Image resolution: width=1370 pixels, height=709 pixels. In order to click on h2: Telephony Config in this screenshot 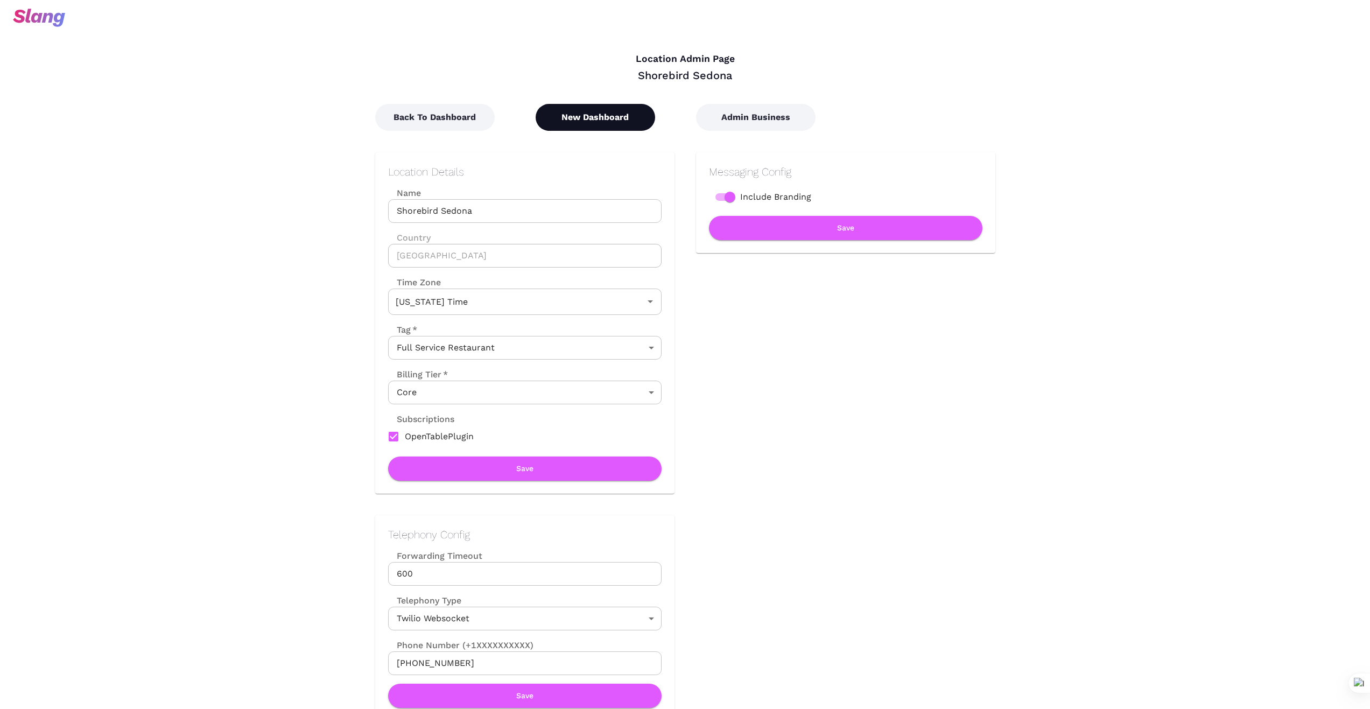, I will do `click(525, 535)`.